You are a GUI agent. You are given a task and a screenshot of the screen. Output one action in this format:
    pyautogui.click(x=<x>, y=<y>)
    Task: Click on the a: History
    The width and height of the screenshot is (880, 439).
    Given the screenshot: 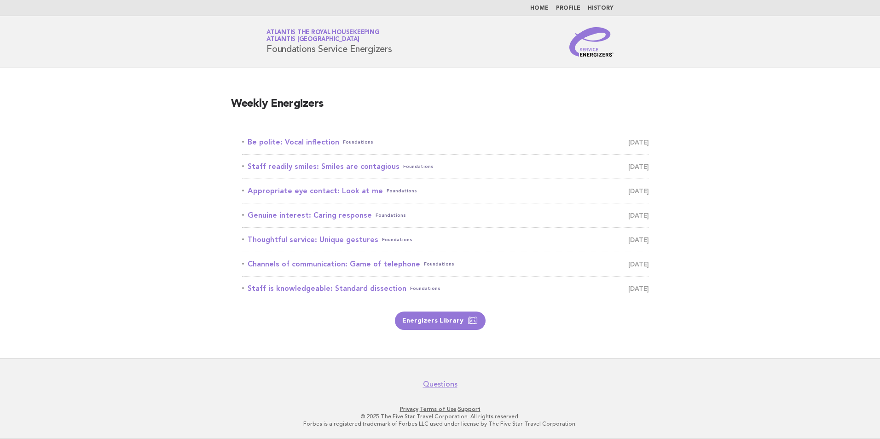 What is the action you would take?
    pyautogui.click(x=600, y=8)
    